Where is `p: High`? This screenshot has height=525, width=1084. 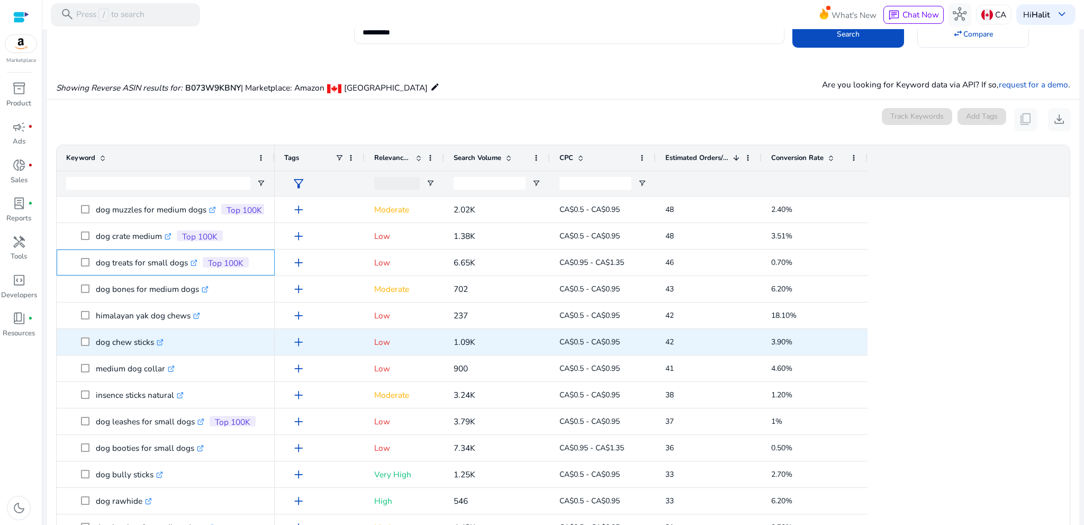
p: High is located at coordinates (404, 500).